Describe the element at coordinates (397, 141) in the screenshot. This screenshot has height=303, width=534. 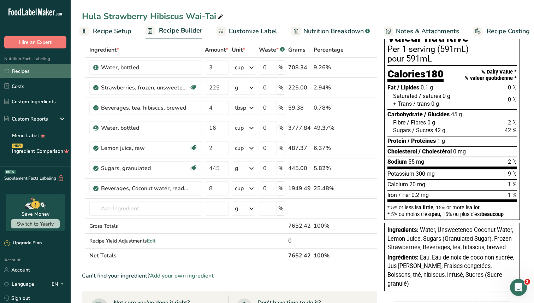
I see `span: Protein` at that location.